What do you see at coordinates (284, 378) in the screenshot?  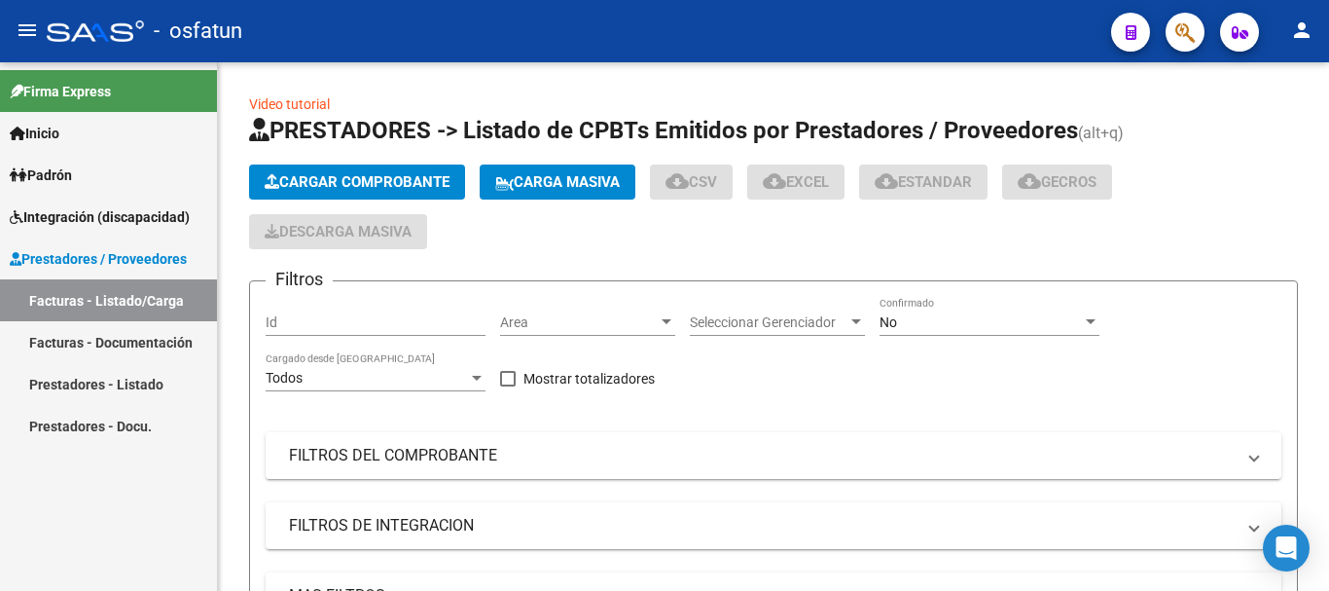 I see `span: Todos` at bounding box center [284, 378].